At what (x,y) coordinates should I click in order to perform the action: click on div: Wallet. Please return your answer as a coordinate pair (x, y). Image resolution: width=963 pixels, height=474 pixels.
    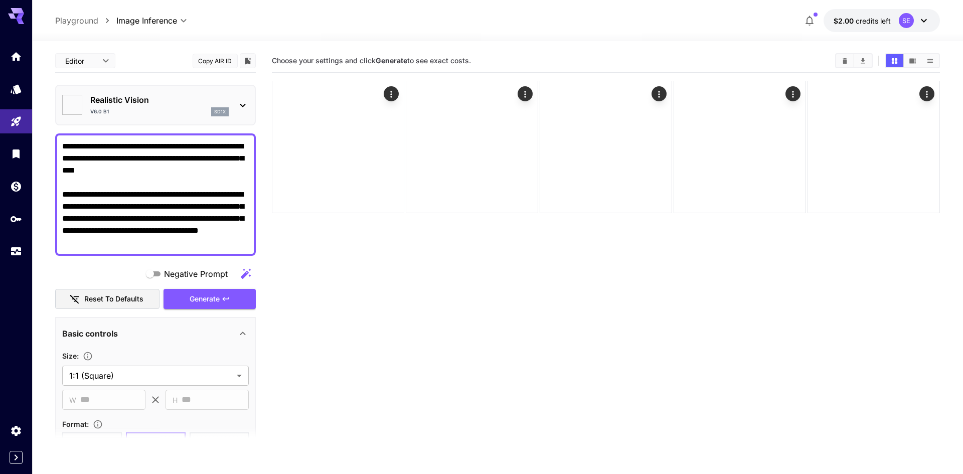
    Looking at the image, I should click on (16, 186).